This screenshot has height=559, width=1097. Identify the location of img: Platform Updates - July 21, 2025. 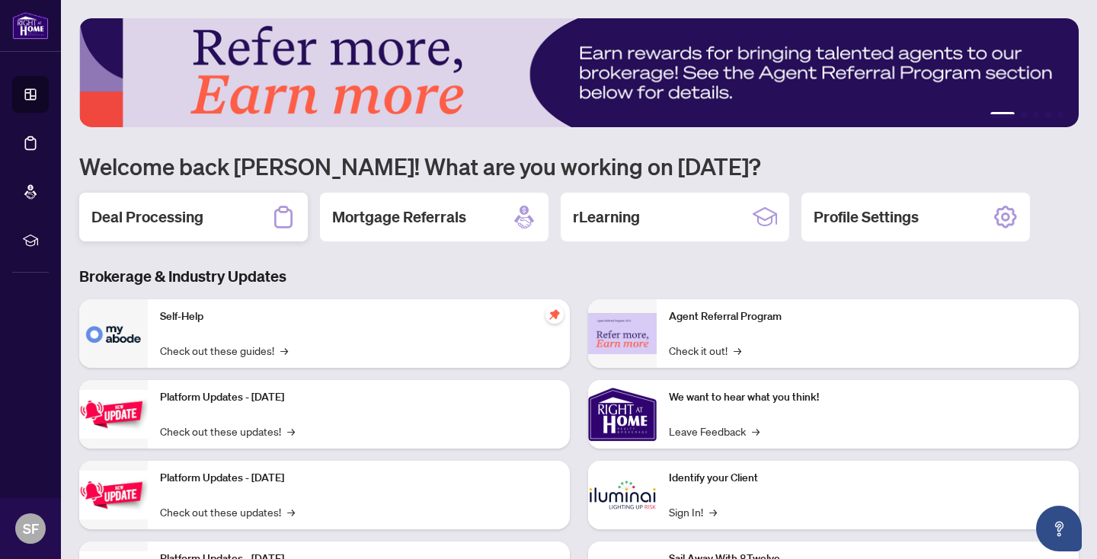
(113, 414).